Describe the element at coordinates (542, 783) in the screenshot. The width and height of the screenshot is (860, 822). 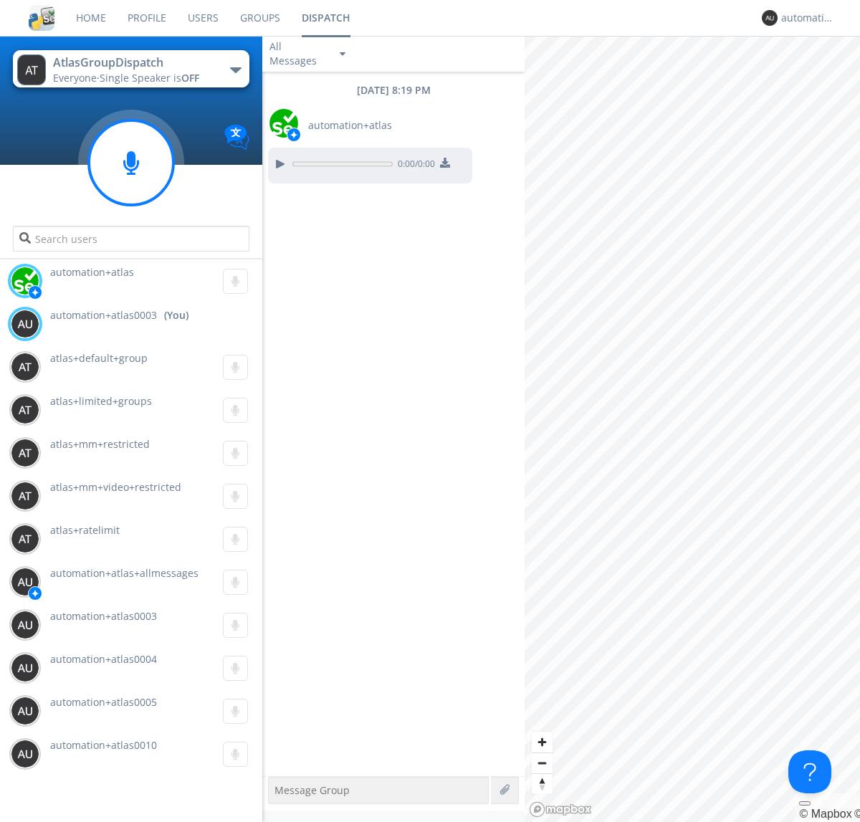
I see `button: Reset bearing to north` at that location.